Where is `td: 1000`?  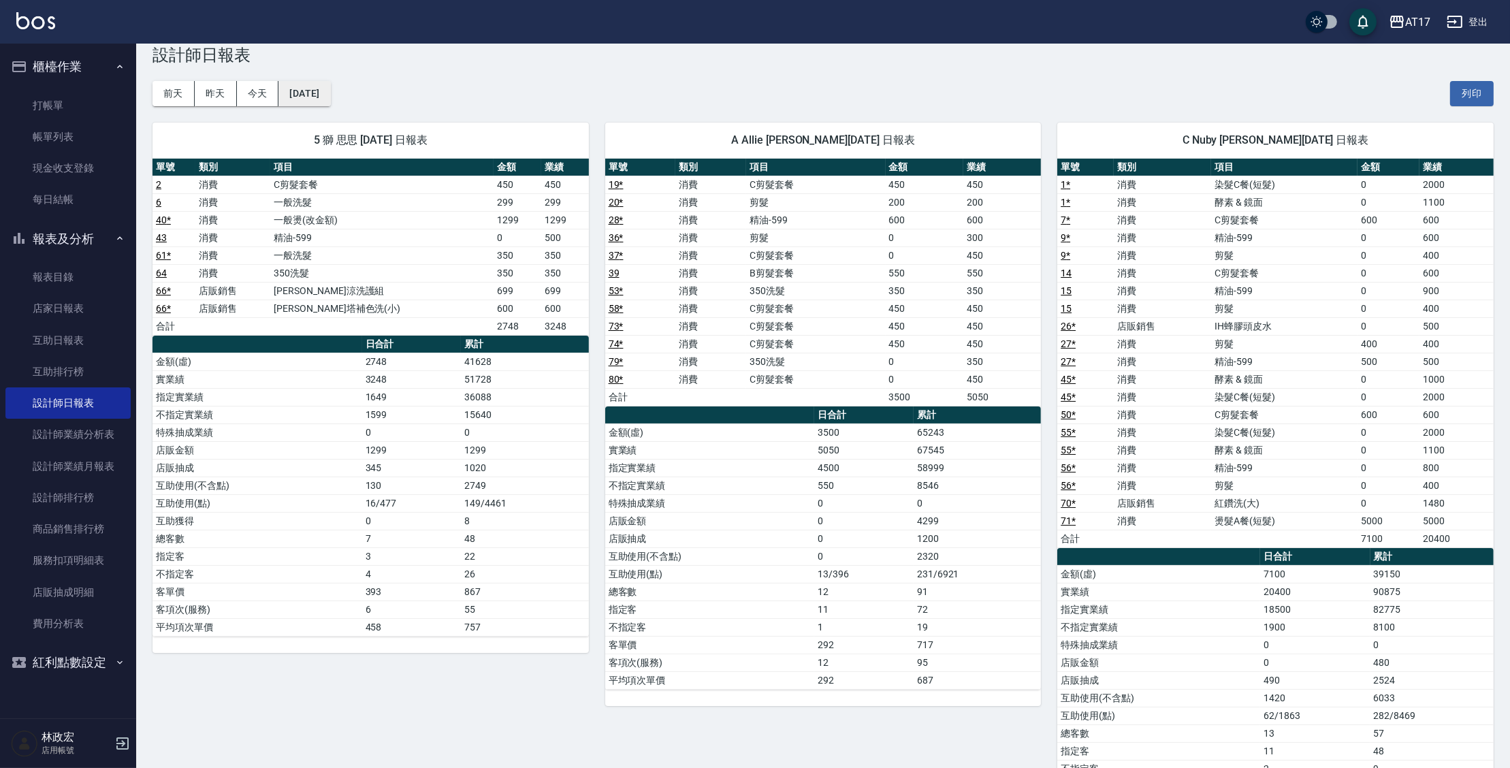
td: 1000 is located at coordinates (1456, 379).